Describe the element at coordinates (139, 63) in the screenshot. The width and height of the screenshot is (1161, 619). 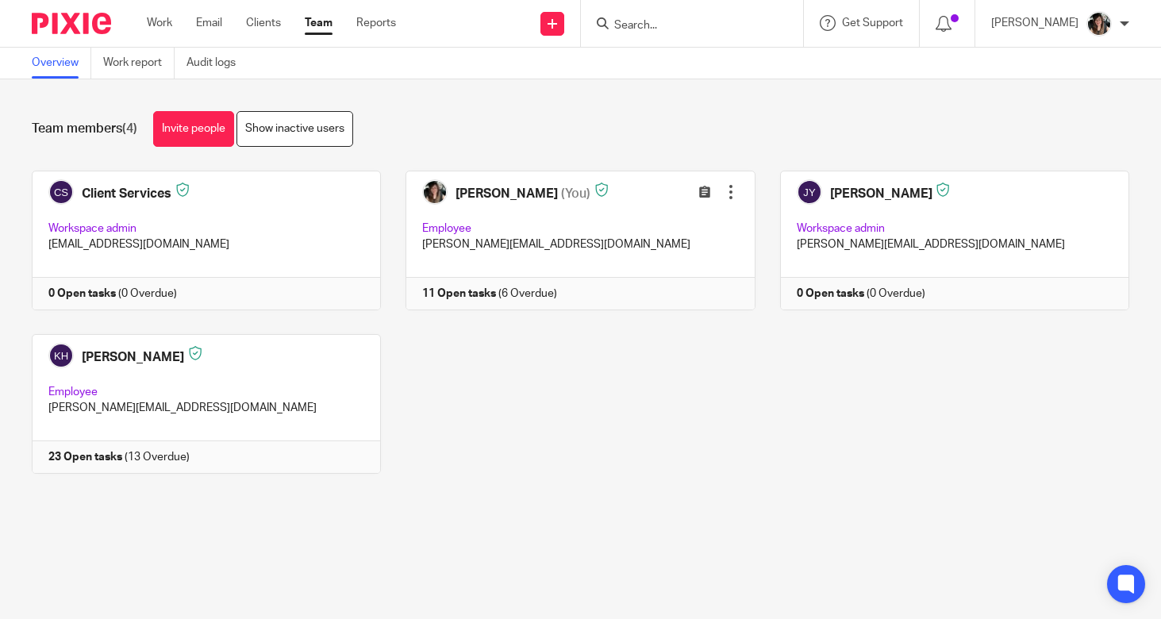
I see `a: Work report` at that location.